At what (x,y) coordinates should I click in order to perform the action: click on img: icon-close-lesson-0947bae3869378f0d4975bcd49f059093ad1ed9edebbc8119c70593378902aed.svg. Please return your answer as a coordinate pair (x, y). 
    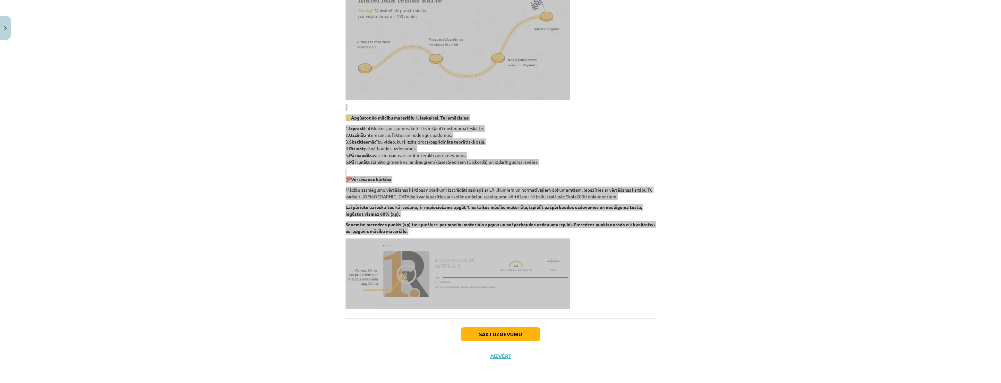
    Looking at the image, I should click on (5, 28).